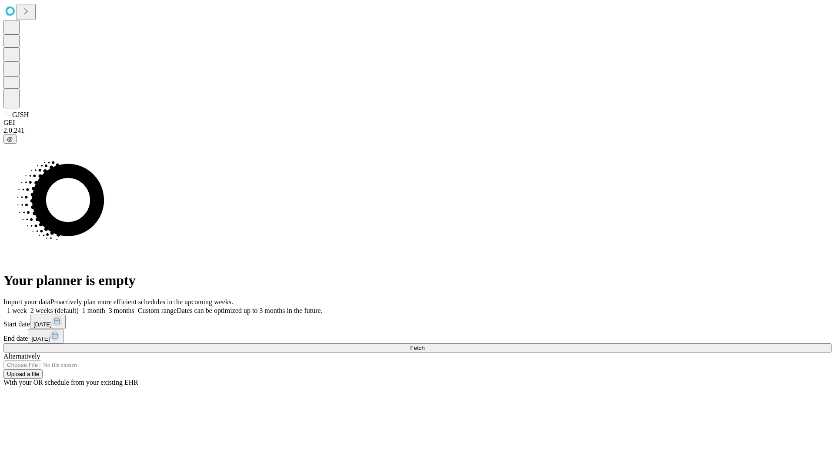 The width and height of the screenshot is (835, 470). What do you see at coordinates (17, 310) in the screenshot?
I see `span: 1 week` at bounding box center [17, 310].